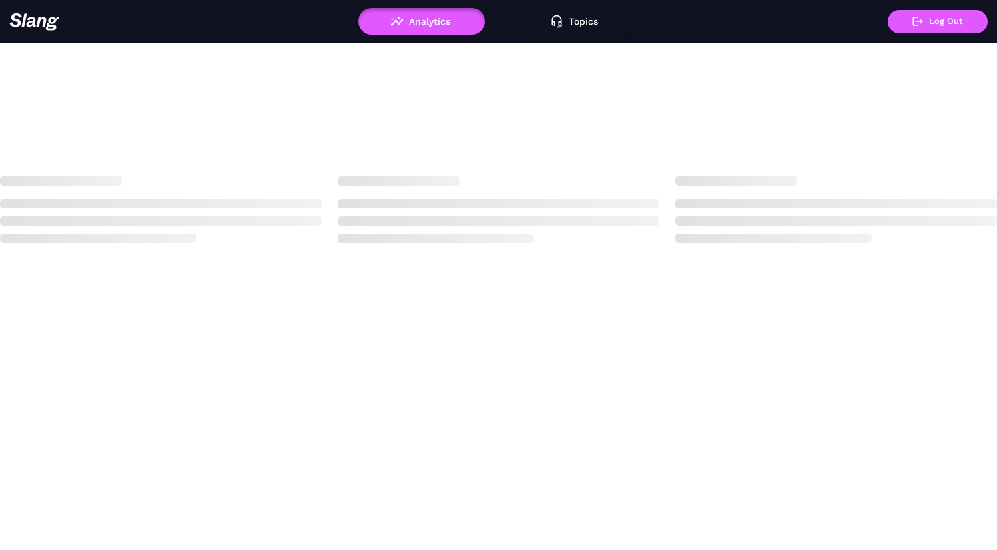  Describe the element at coordinates (938, 21) in the screenshot. I see `button: Log Out` at that location.